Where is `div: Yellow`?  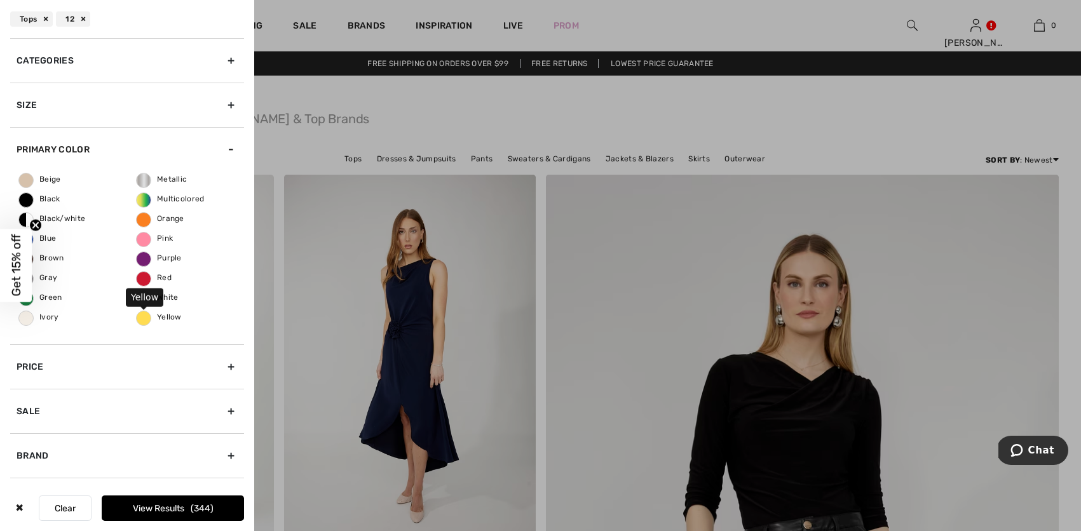 div: Yellow is located at coordinates (144, 297).